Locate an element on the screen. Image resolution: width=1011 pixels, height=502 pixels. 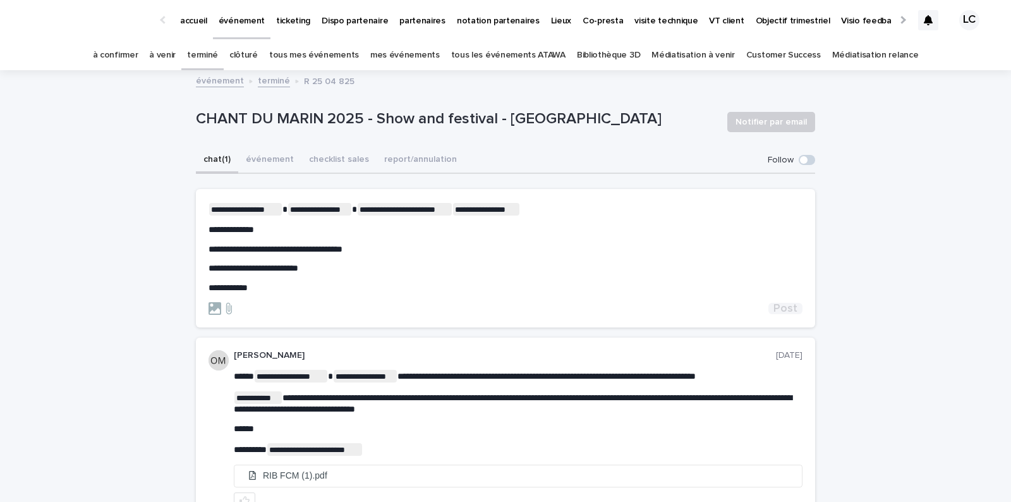
a: événement is located at coordinates (220, 80).